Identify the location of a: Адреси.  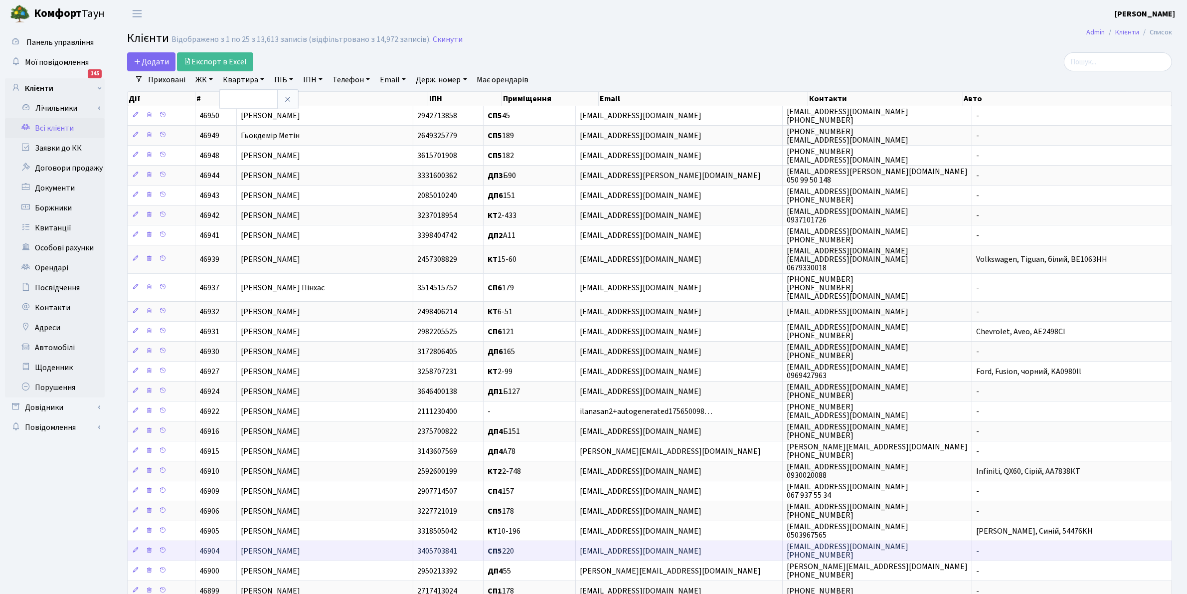
(55, 327).